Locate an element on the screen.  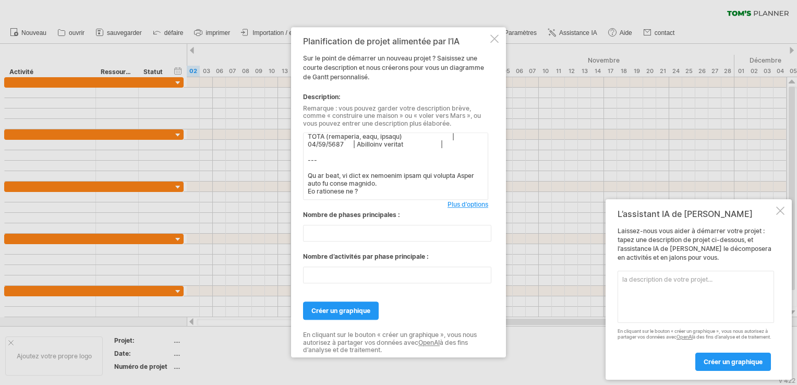
div: Planification de projet alimentée par l’IA is located at coordinates (395, 41).